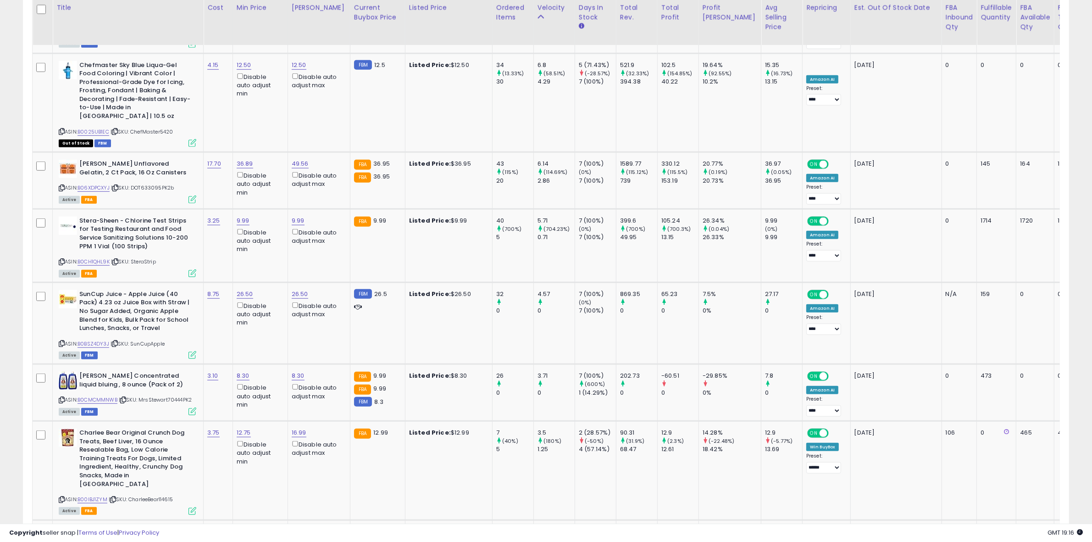 The width and height of the screenshot is (1092, 542). I want to click on b: Listed Price:, so click(430, 65).